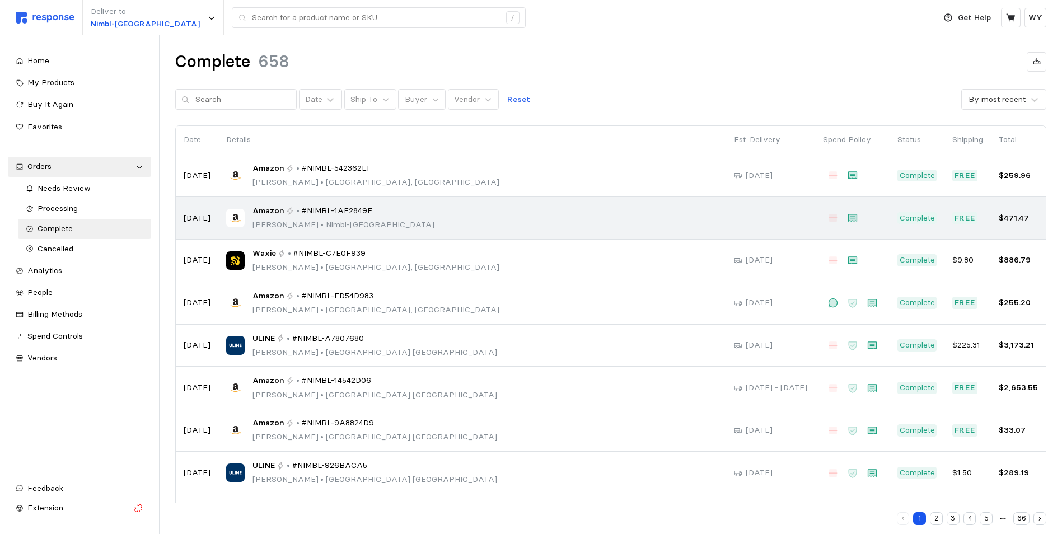 Image resolution: width=1062 pixels, height=534 pixels. I want to click on p: Date, so click(197, 140).